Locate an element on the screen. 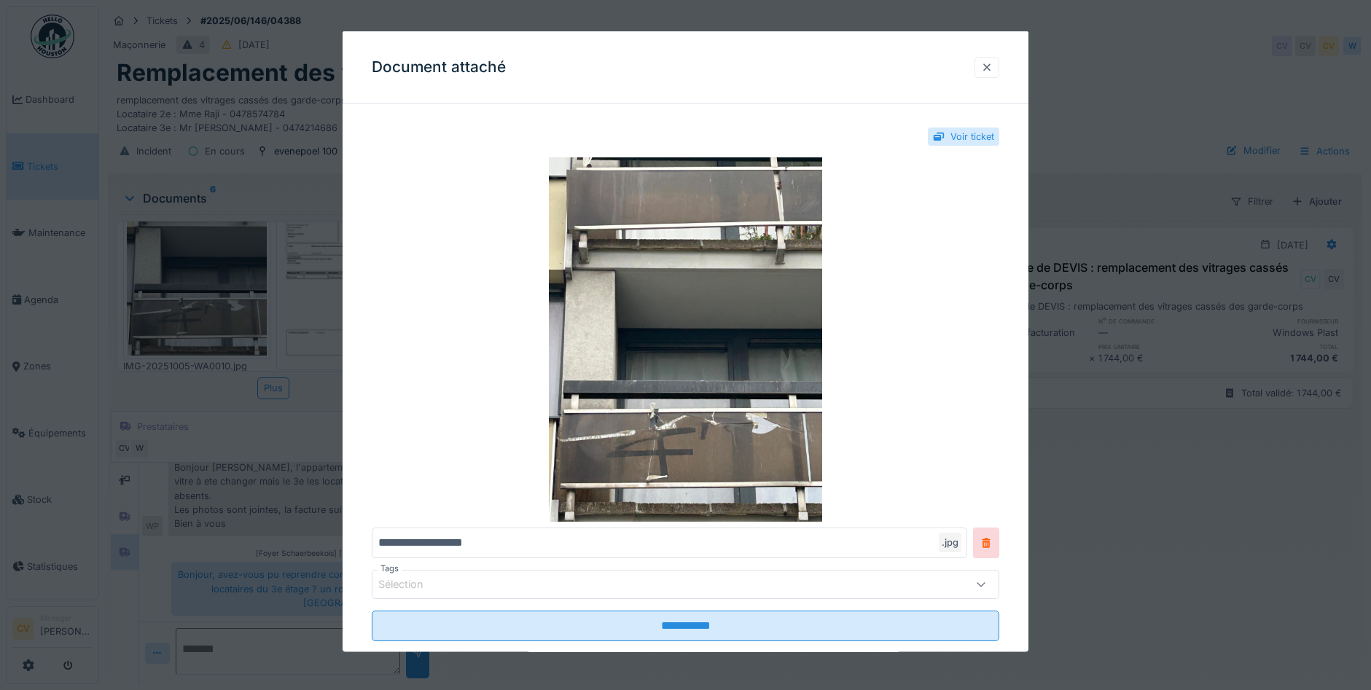 The height and width of the screenshot is (690, 1371). div: Sélection is located at coordinates (411, 585).